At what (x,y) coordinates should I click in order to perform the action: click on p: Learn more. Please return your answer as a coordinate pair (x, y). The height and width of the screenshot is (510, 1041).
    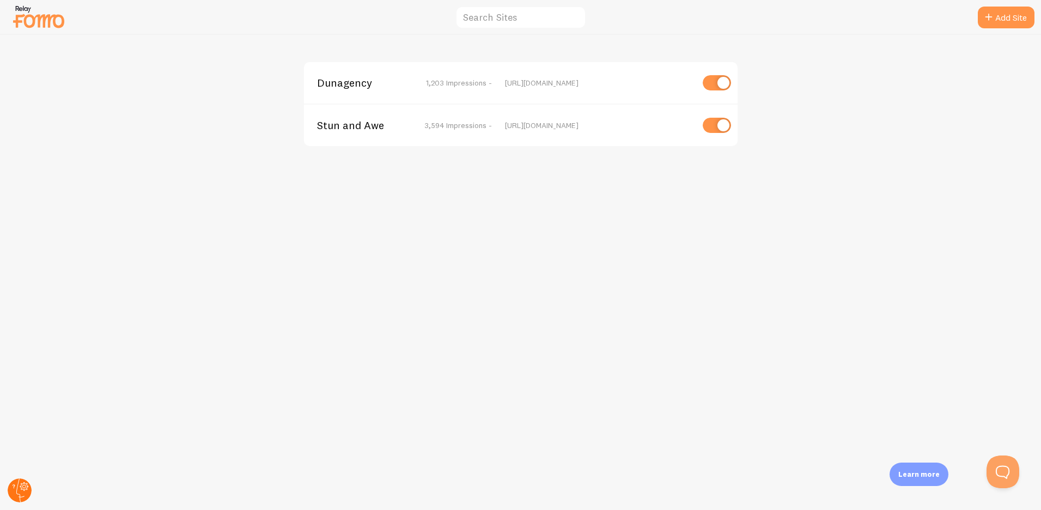
    Looking at the image, I should click on (919, 474).